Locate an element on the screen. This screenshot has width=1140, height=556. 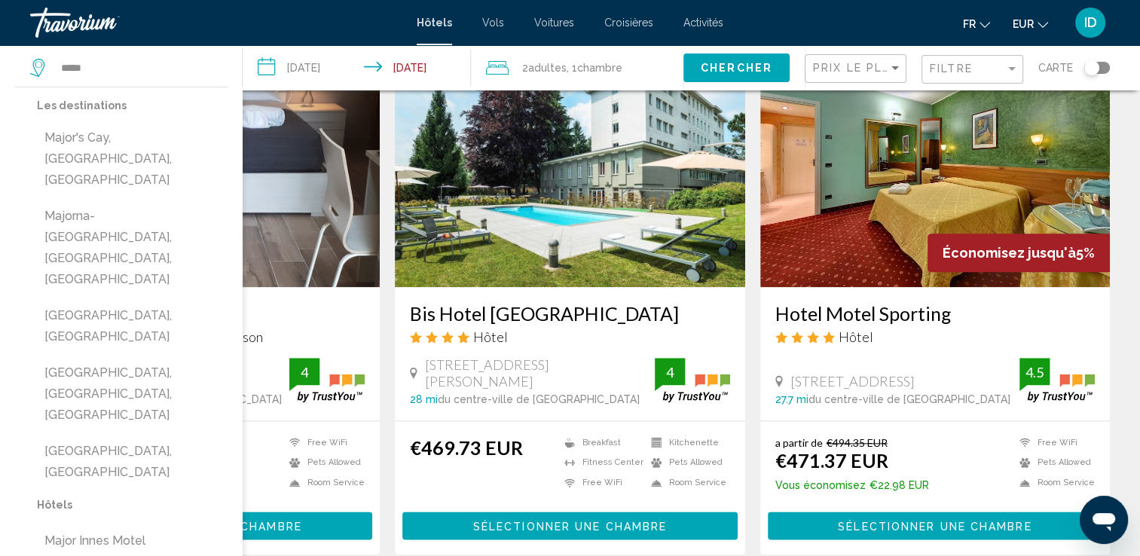
li: Kitchenette is located at coordinates (686, 442).